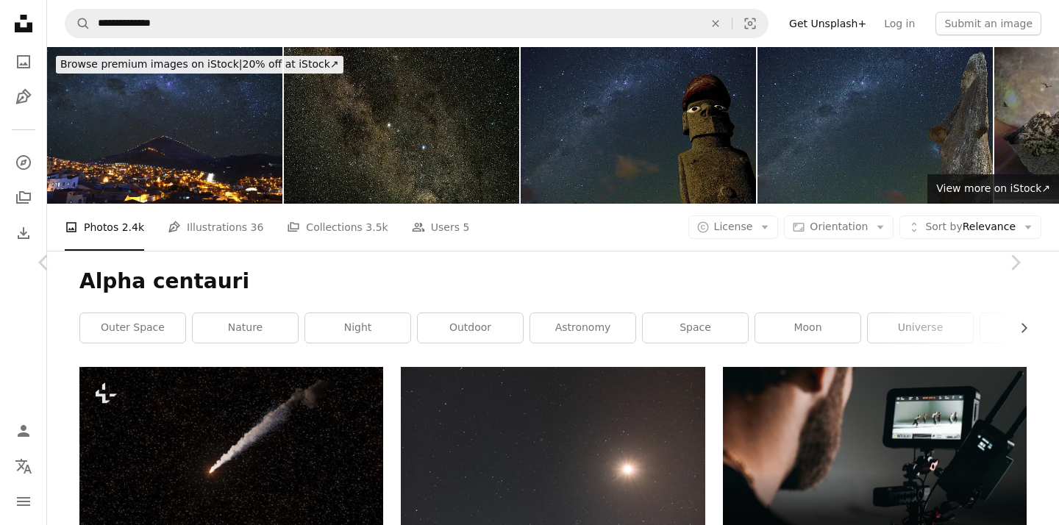  Describe the element at coordinates (401, 125) in the screenshot. I see `img: Beta Centauri and Alpha Centauri in the Milky Way Galaxy` at that location.